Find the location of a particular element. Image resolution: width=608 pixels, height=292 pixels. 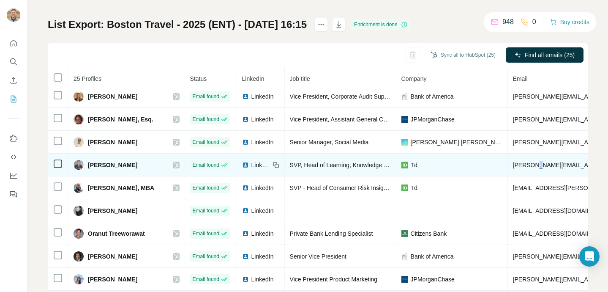

span: Senior Vice President is located at coordinates (318, 256).